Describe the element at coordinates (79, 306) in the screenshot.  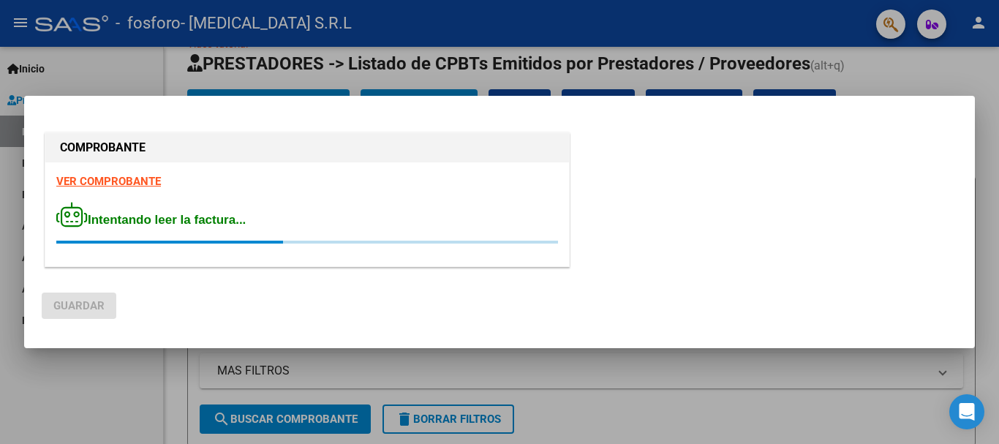
I see `button: Guardar` at that location.